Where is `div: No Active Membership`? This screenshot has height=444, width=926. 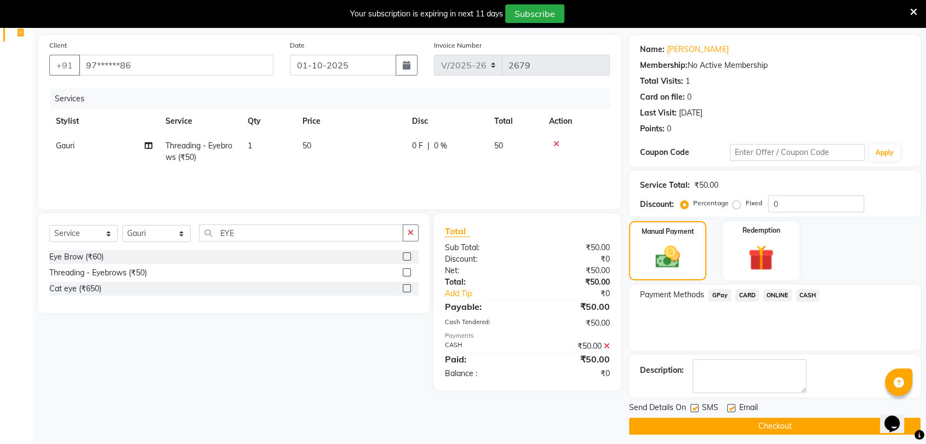 div: No Active Membership is located at coordinates (774, 65).